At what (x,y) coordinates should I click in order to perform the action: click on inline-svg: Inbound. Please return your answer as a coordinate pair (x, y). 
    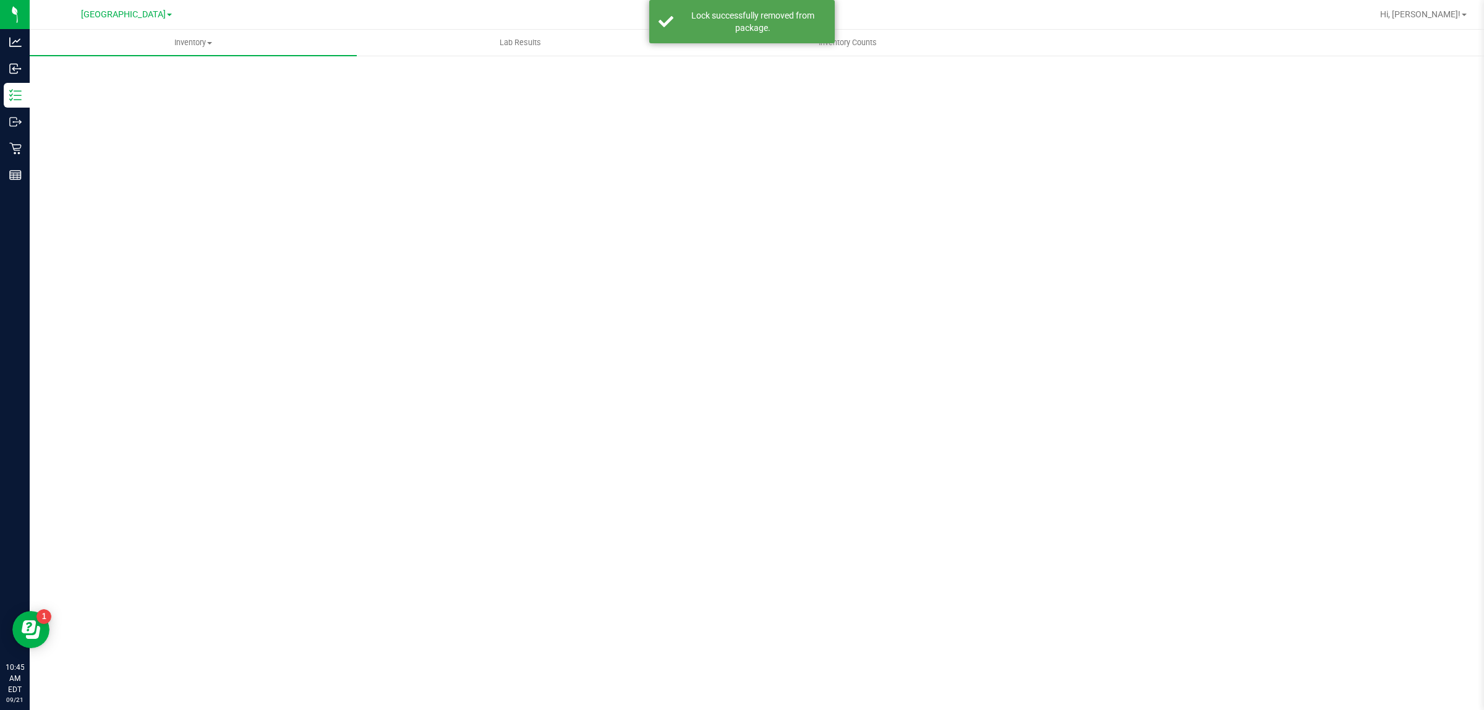
    Looking at the image, I should click on (15, 69).